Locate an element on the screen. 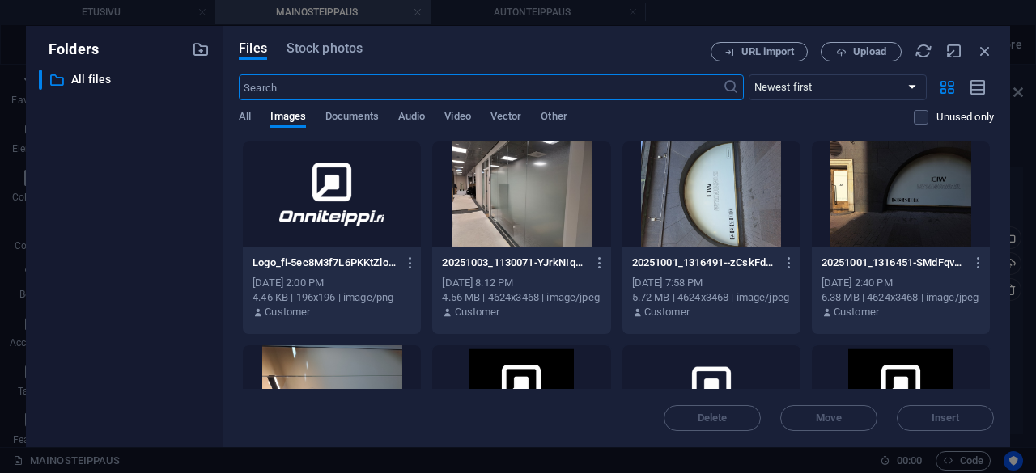  span: Images is located at coordinates (288, 118).